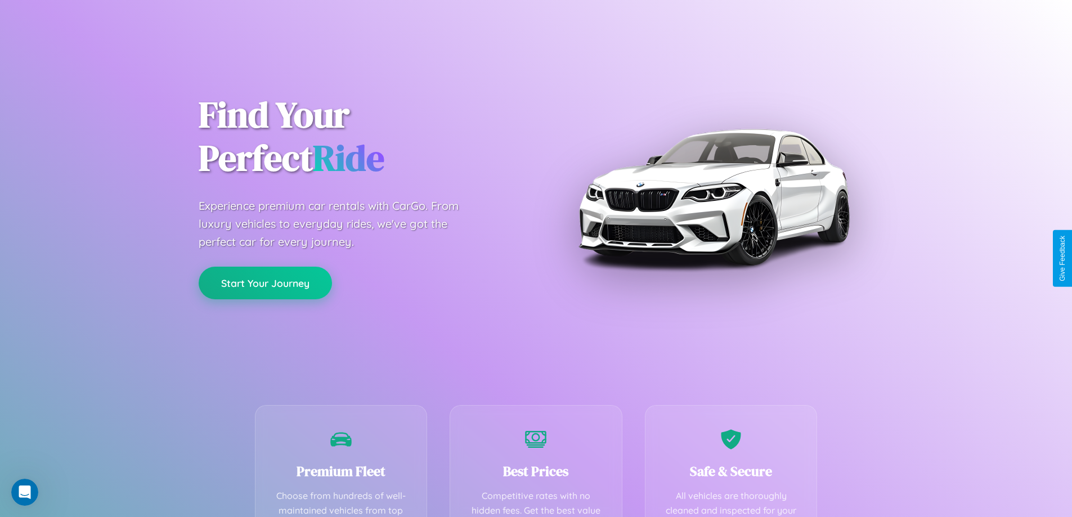 This screenshot has width=1072, height=517. I want to click on h1: Find Your Perfect, so click(359, 137).